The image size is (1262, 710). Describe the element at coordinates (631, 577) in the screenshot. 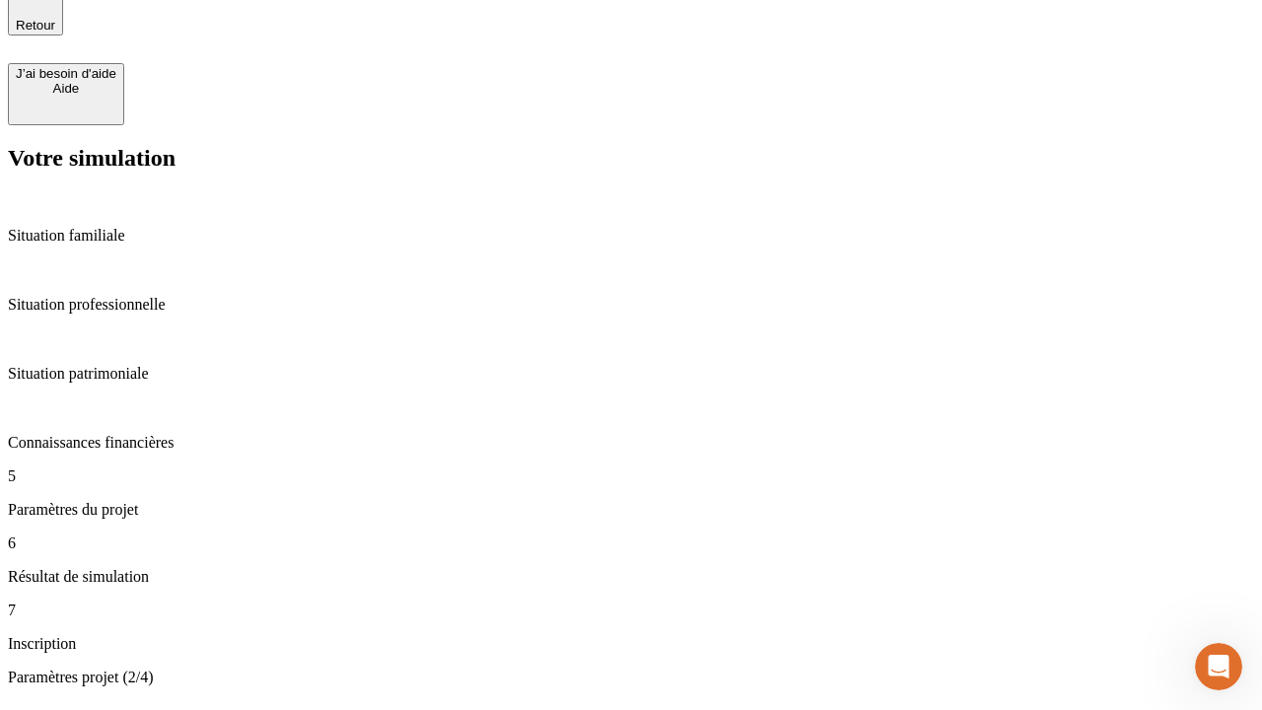

I see `p: Résultat de simulation` at that location.